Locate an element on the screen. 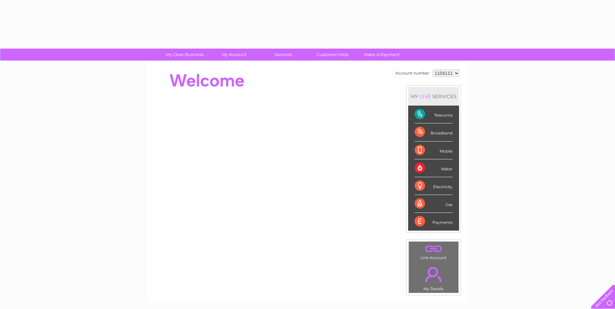  div: Payments is located at coordinates (434, 222).